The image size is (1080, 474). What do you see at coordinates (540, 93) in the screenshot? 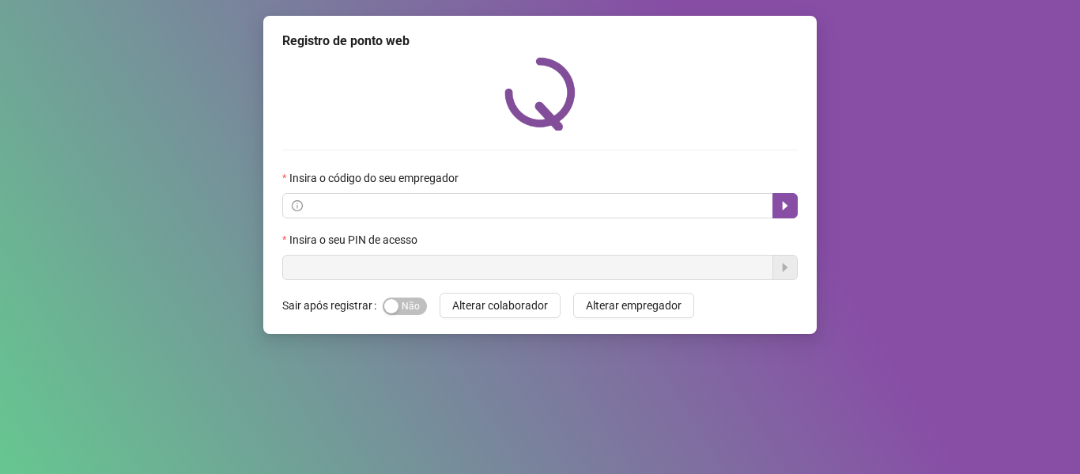
I see `img: QRPoint` at bounding box center [540, 93].